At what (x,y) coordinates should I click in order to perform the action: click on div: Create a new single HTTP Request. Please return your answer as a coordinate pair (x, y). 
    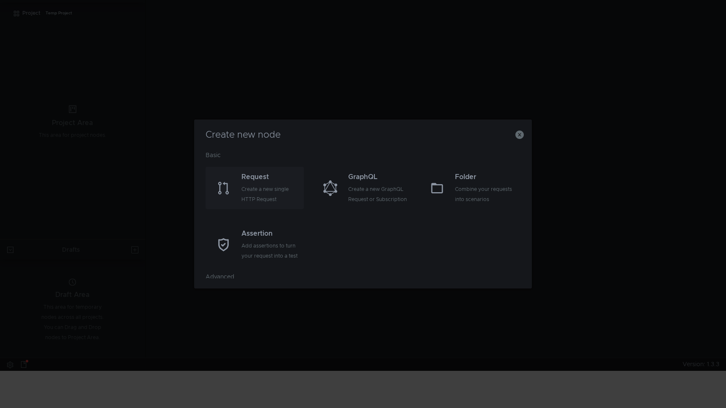
    Looking at the image, I should click on (272, 194).